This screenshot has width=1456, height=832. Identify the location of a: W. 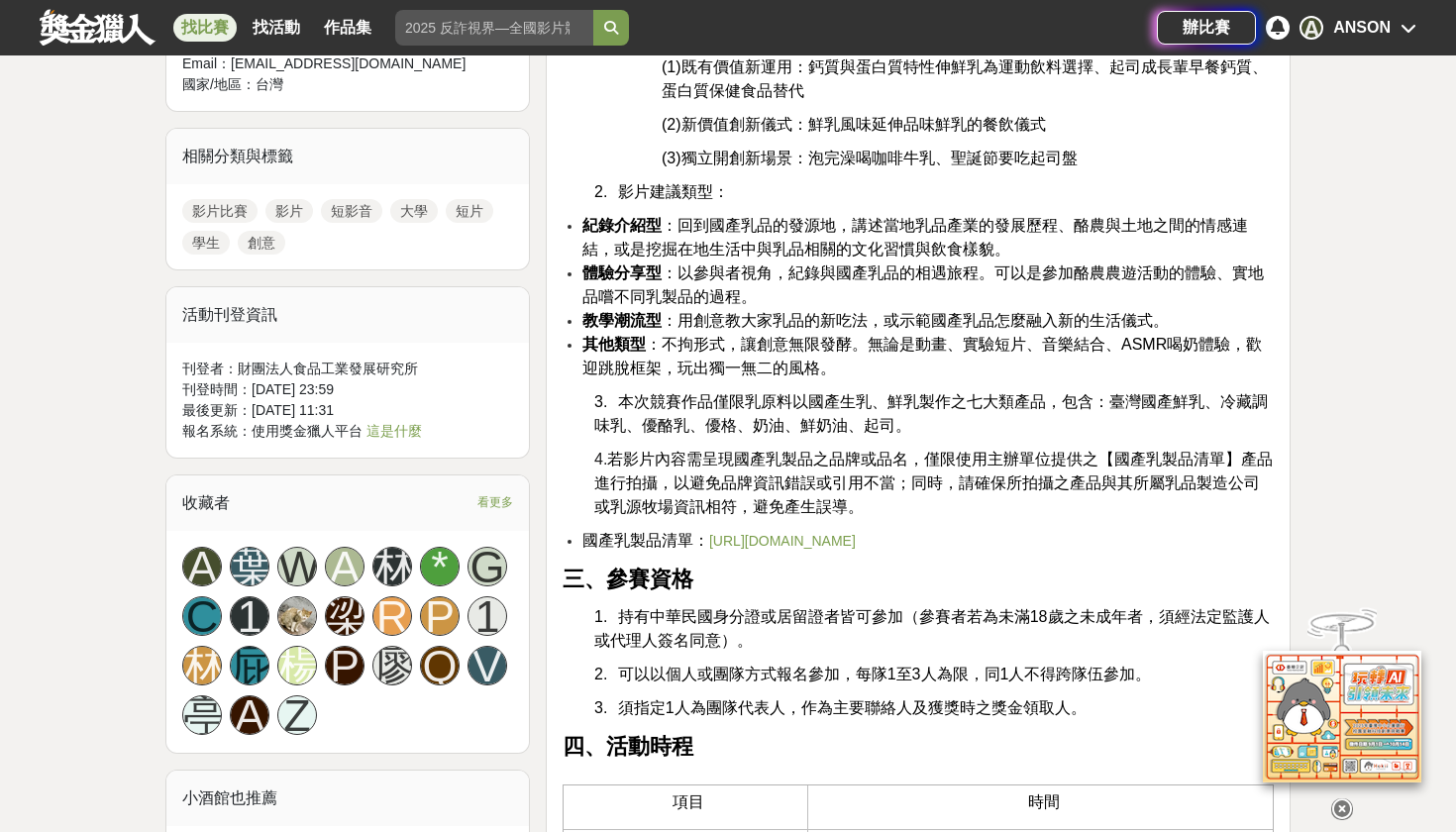
(297, 567).